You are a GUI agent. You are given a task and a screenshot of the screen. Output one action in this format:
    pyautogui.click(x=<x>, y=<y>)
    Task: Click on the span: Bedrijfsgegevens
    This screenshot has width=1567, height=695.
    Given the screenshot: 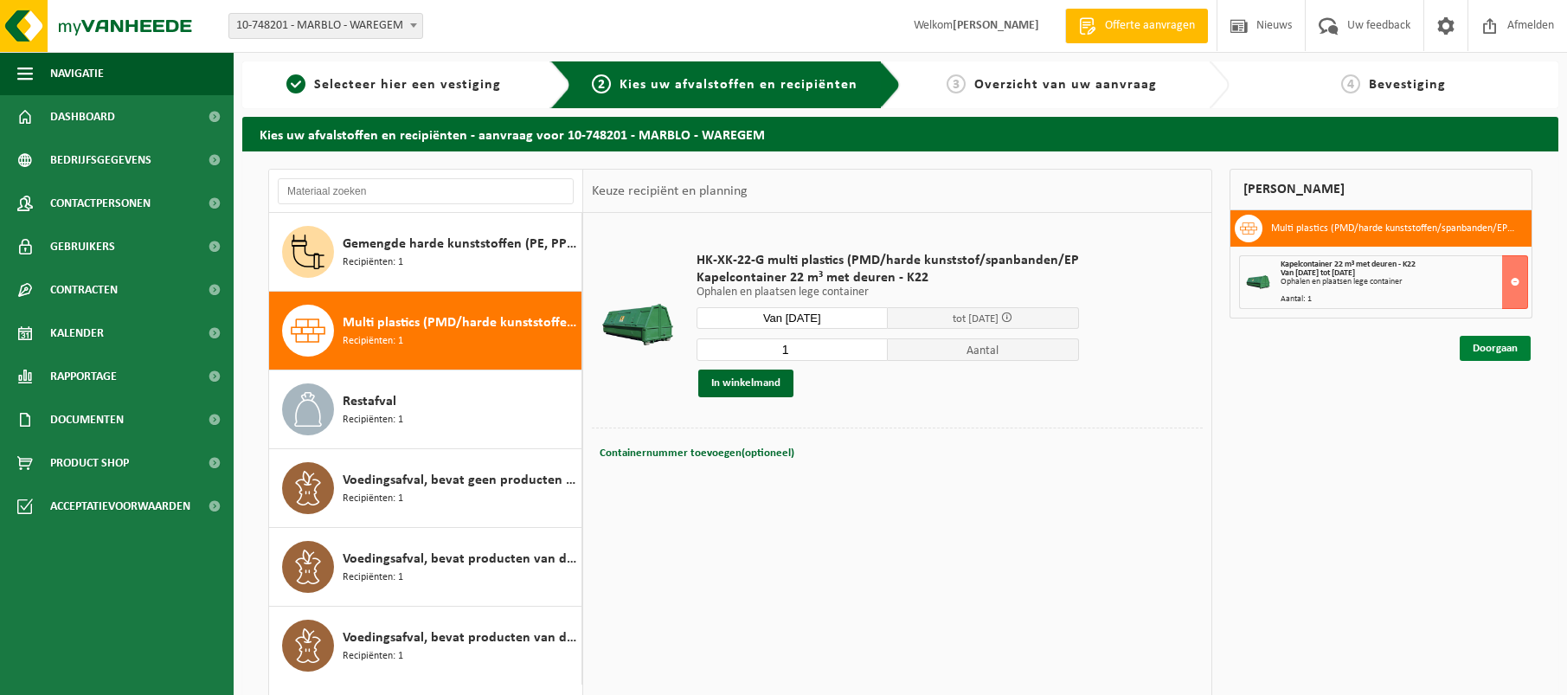 What is the action you would take?
    pyautogui.click(x=100, y=160)
    